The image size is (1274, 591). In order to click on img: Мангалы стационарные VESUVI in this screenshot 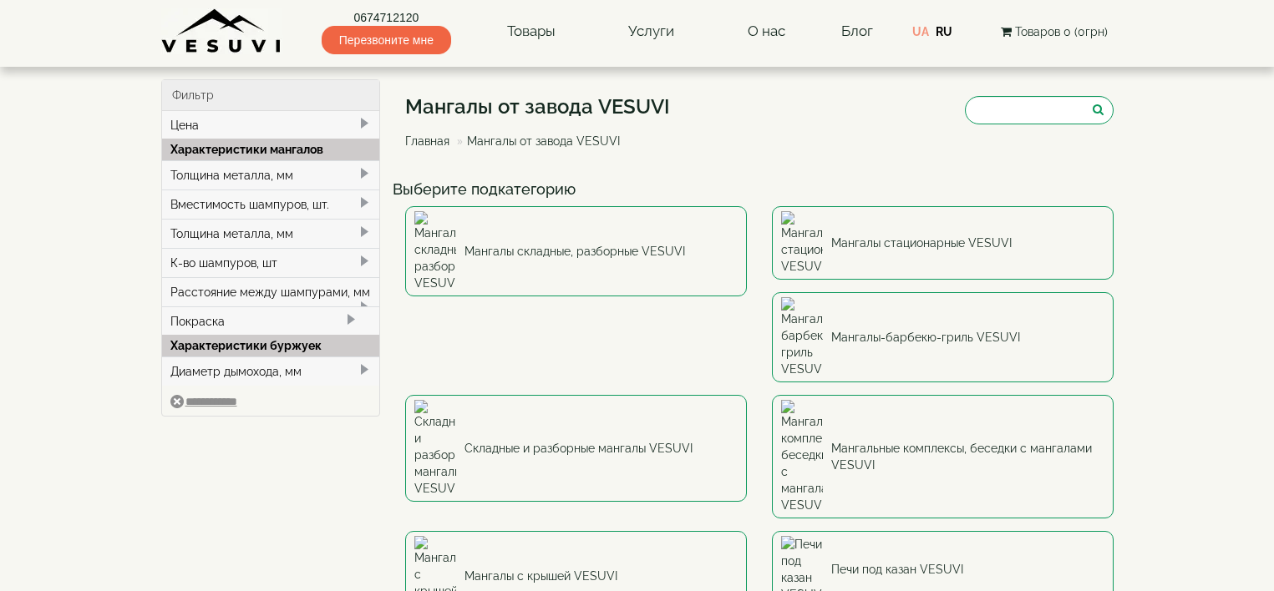, I will do `click(802, 243)`.